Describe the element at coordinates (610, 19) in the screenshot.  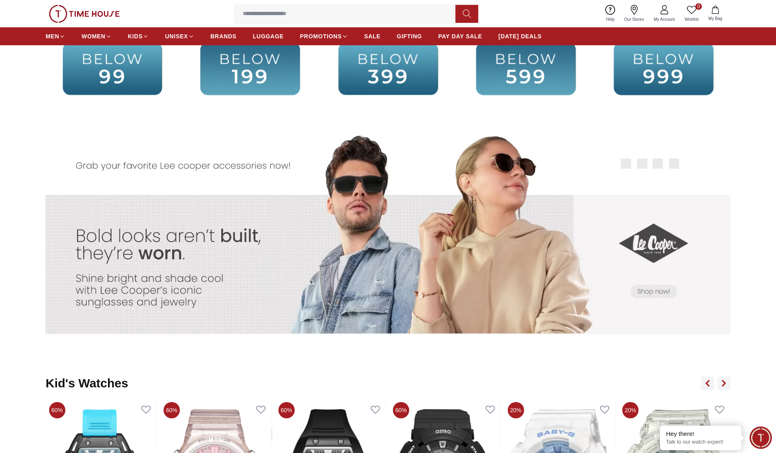
I see `span: Help` at that location.